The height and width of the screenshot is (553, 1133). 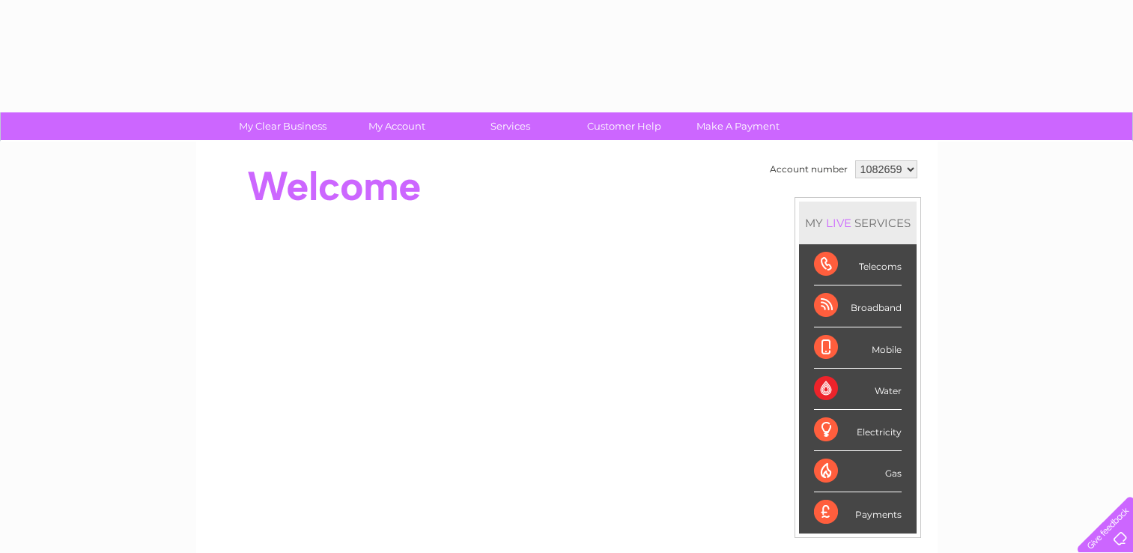 What do you see at coordinates (737, 126) in the screenshot?
I see `a: Make A Payment` at bounding box center [737, 126].